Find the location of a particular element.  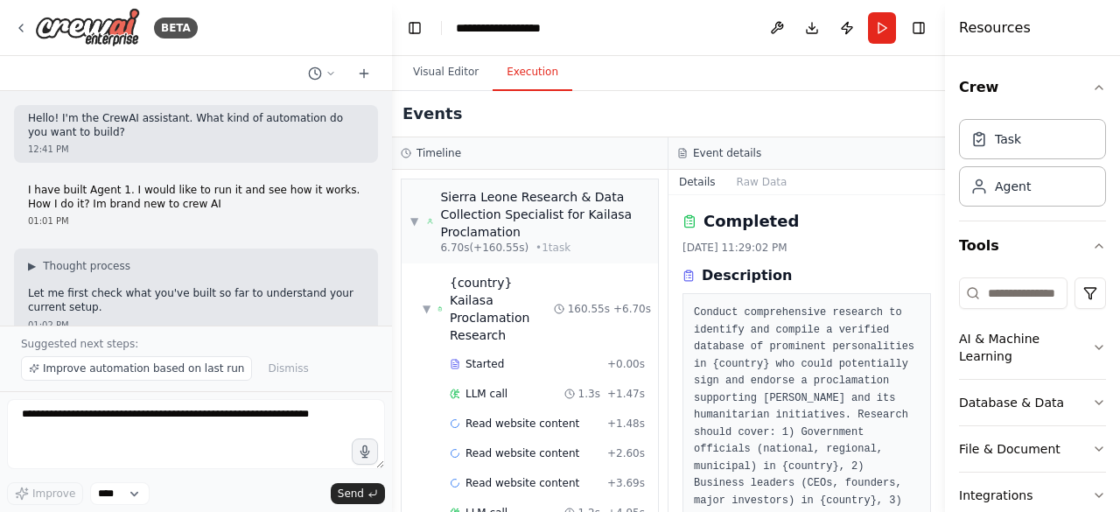

span: Started is located at coordinates (485, 364).